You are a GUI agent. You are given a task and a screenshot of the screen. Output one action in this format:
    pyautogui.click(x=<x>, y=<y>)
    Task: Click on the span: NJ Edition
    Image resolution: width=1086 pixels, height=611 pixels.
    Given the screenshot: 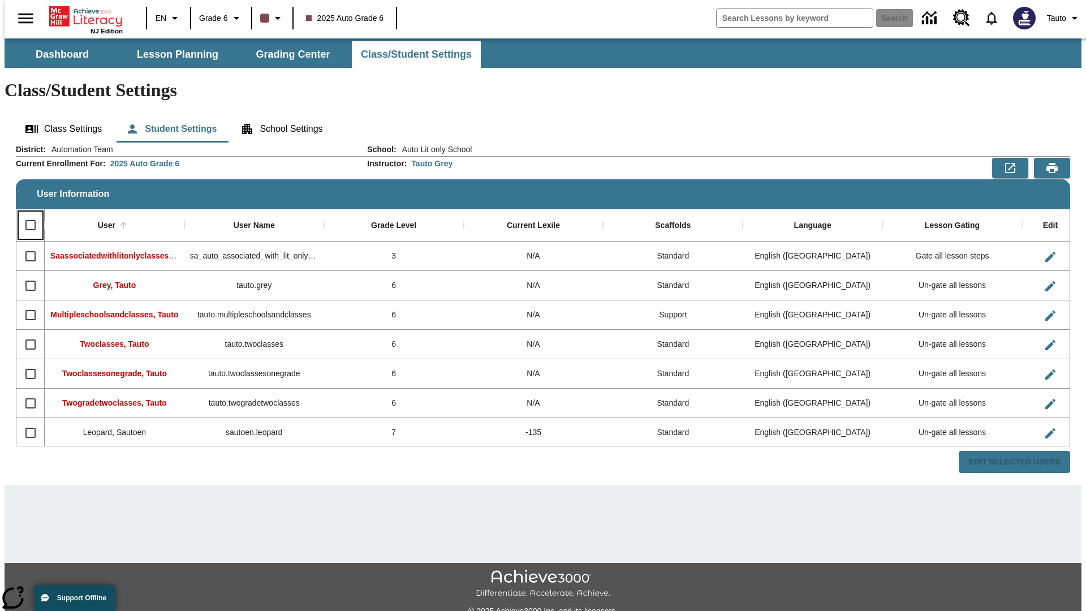 What is the action you would take?
    pyautogui.click(x=106, y=31)
    